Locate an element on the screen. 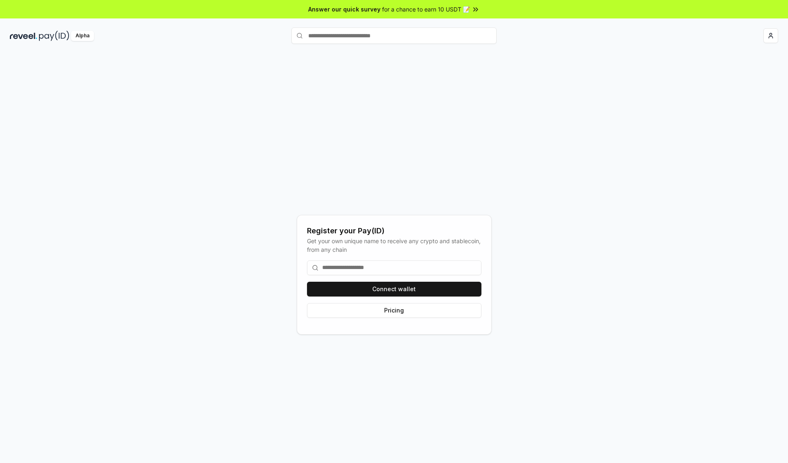  span: Answer our quick survey is located at coordinates (344, 9).